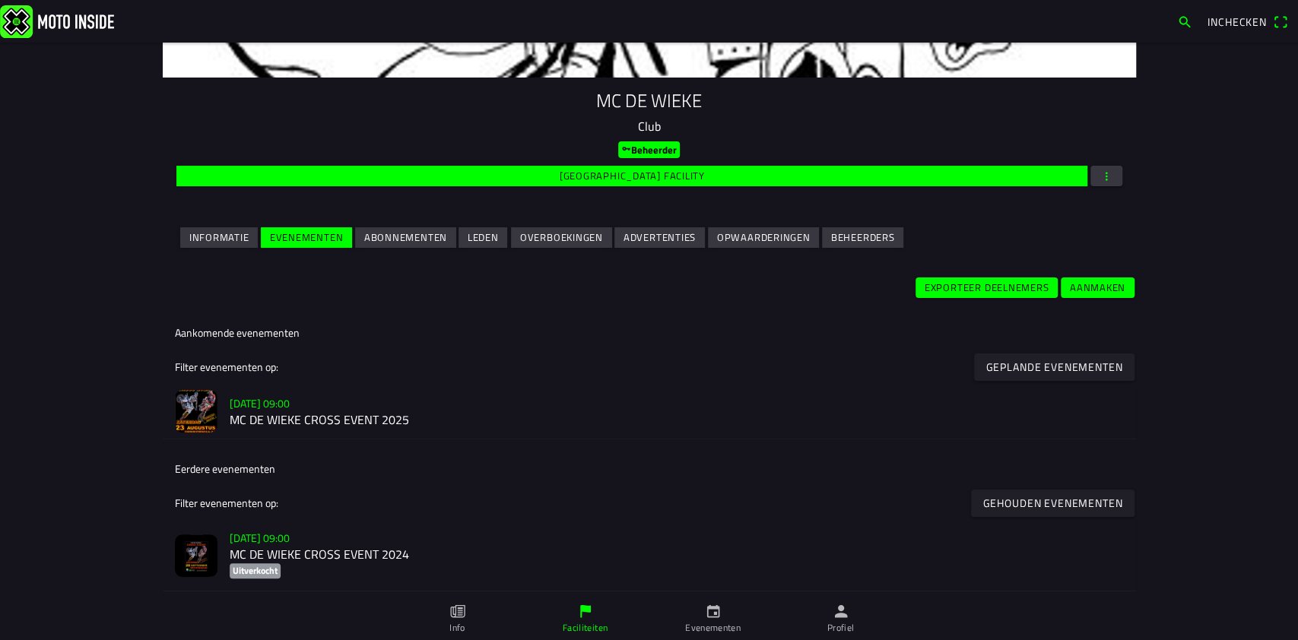  I want to click on ion-icon: calendar, so click(713, 611).